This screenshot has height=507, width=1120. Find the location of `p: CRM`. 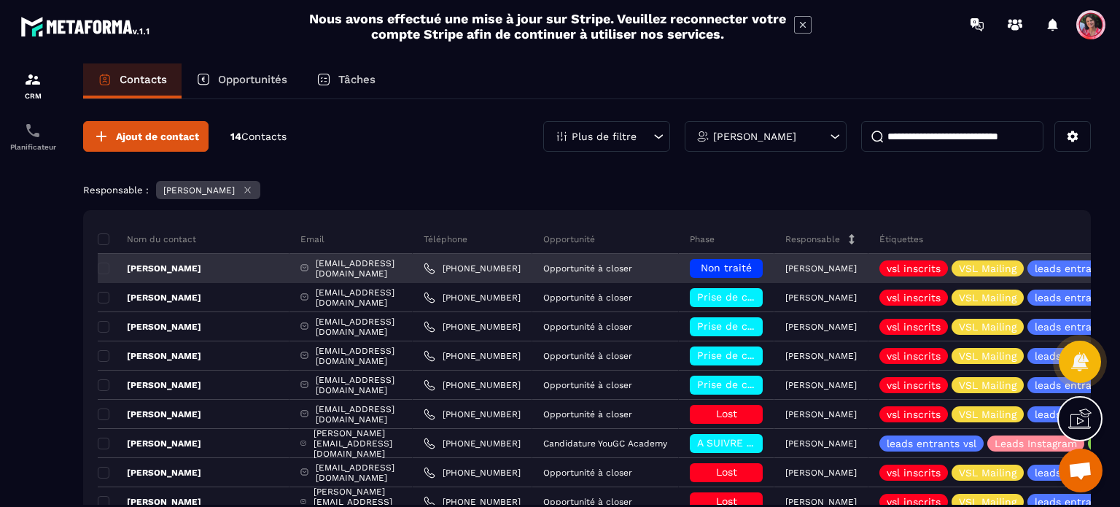

p: CRM is located at coordinates (33, 95).